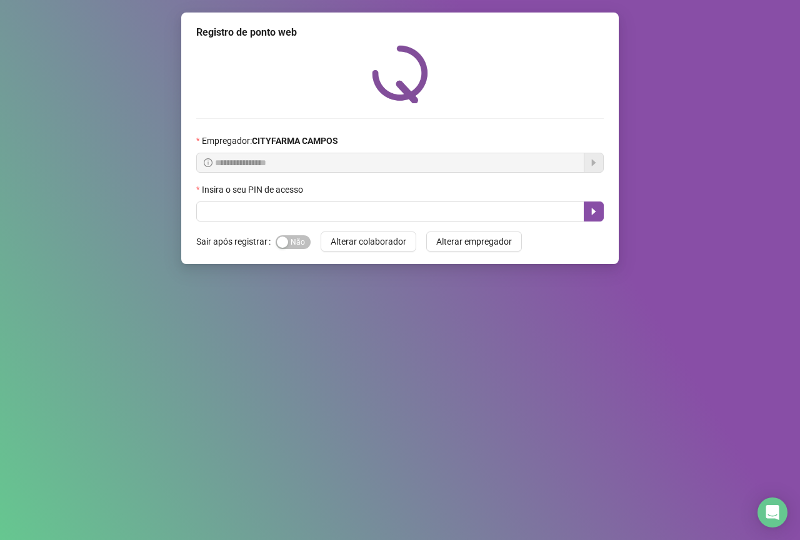 This screenshot has height=540, width=800. I want to click on img: QRPoint, so click(400, 74).